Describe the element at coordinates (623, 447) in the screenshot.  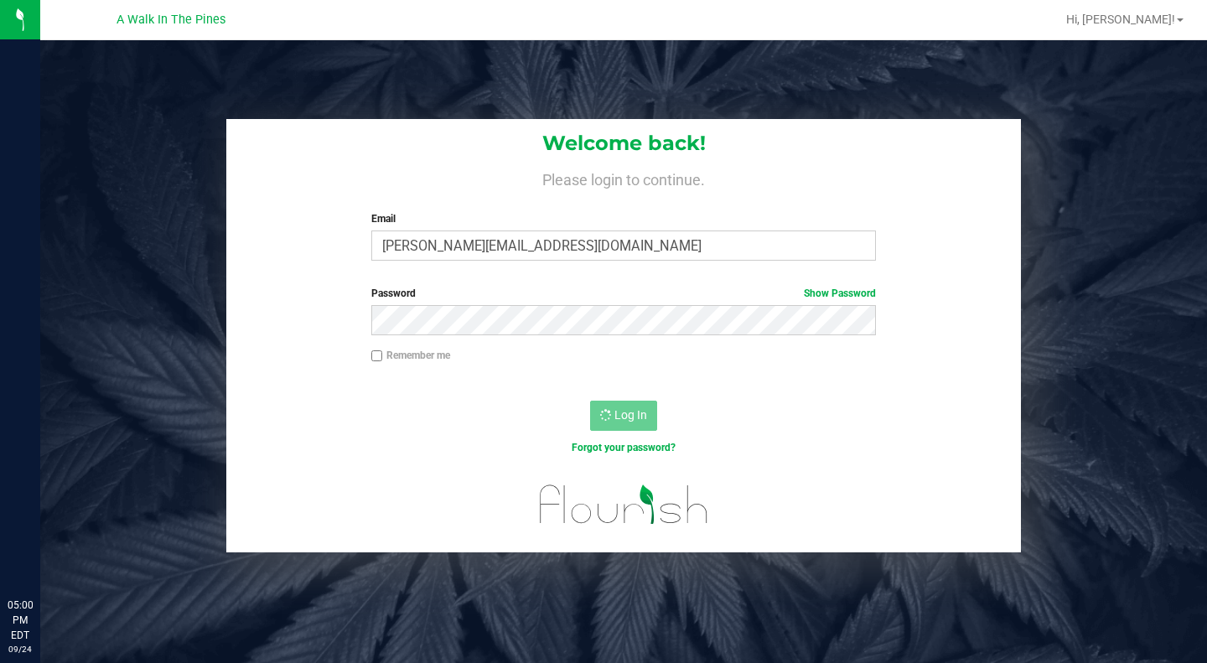
I see `a: Forgot your password?` at that location.